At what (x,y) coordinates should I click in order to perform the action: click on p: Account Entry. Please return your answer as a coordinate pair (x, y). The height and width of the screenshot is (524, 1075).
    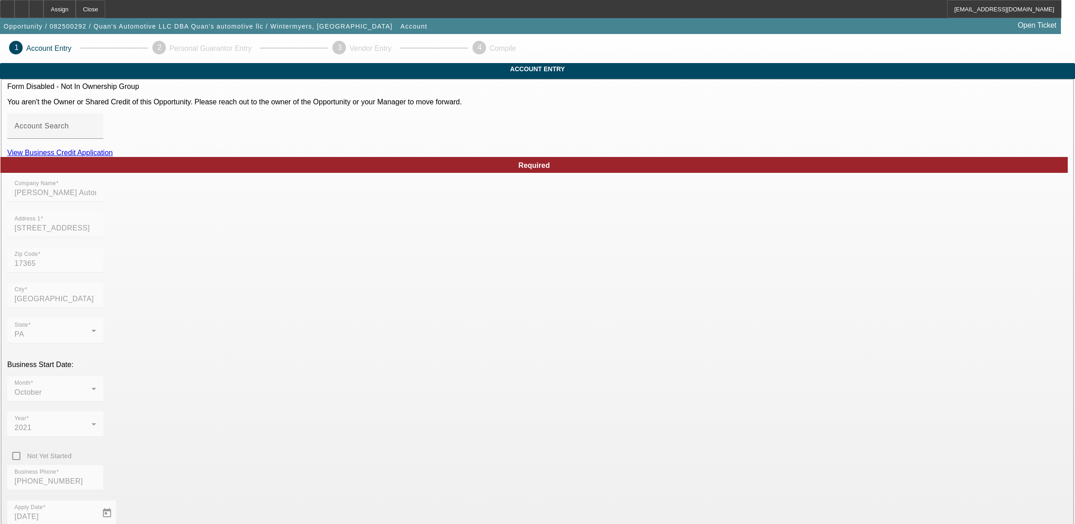
    Looking at the image, I should click on (49, 49).